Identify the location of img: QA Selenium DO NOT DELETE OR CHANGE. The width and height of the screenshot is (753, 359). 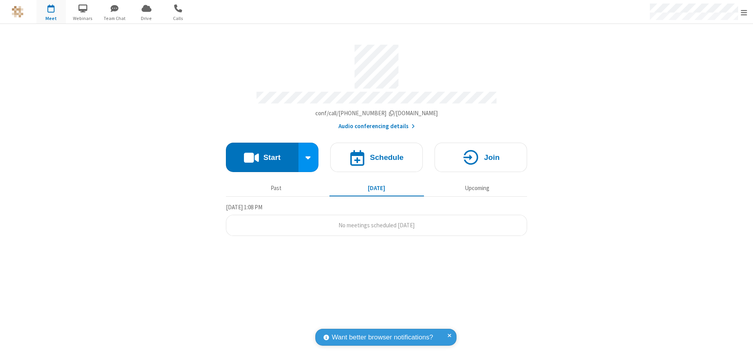
(18, 12).